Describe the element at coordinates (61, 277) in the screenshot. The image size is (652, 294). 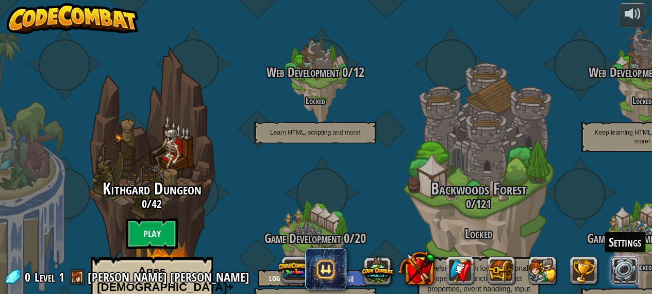
I see `span: 1` at that location.